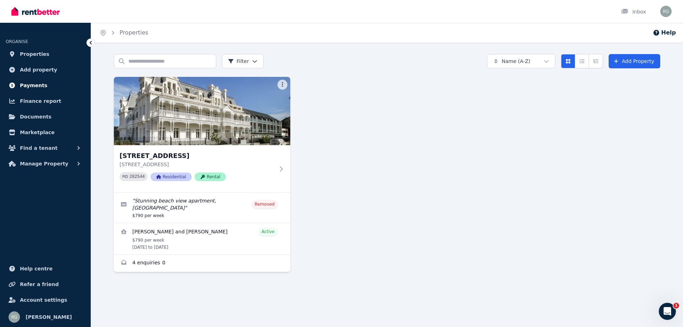 This screenshot has width=683, height=327. What do you see at coordinates (282, 85) in the screenshot?
I see `button: More options` at bounding box center [282, 85].